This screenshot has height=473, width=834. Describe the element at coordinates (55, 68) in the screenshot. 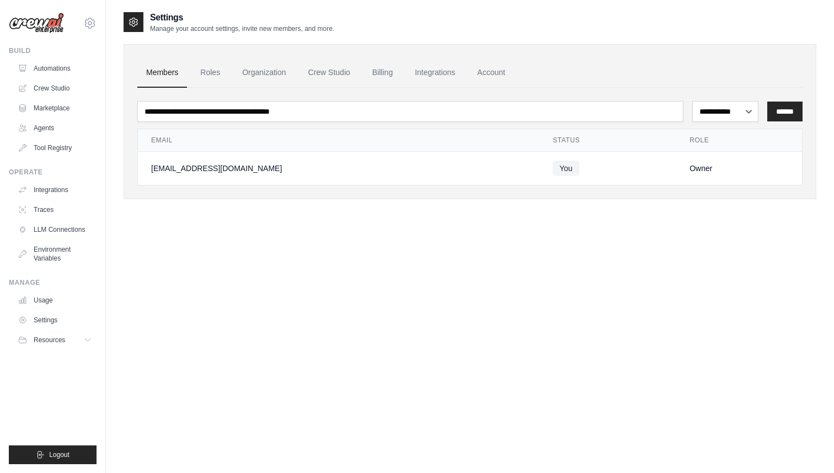

I see `a: Automations` at that location.